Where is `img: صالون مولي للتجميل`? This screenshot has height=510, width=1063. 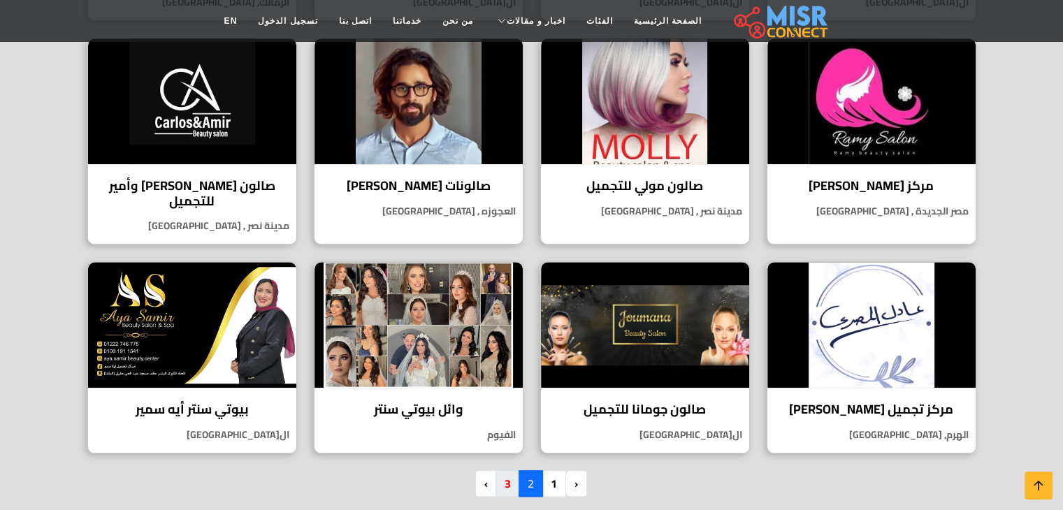
img: صالون مولي للتجميل is located at coordinates (645, 101).